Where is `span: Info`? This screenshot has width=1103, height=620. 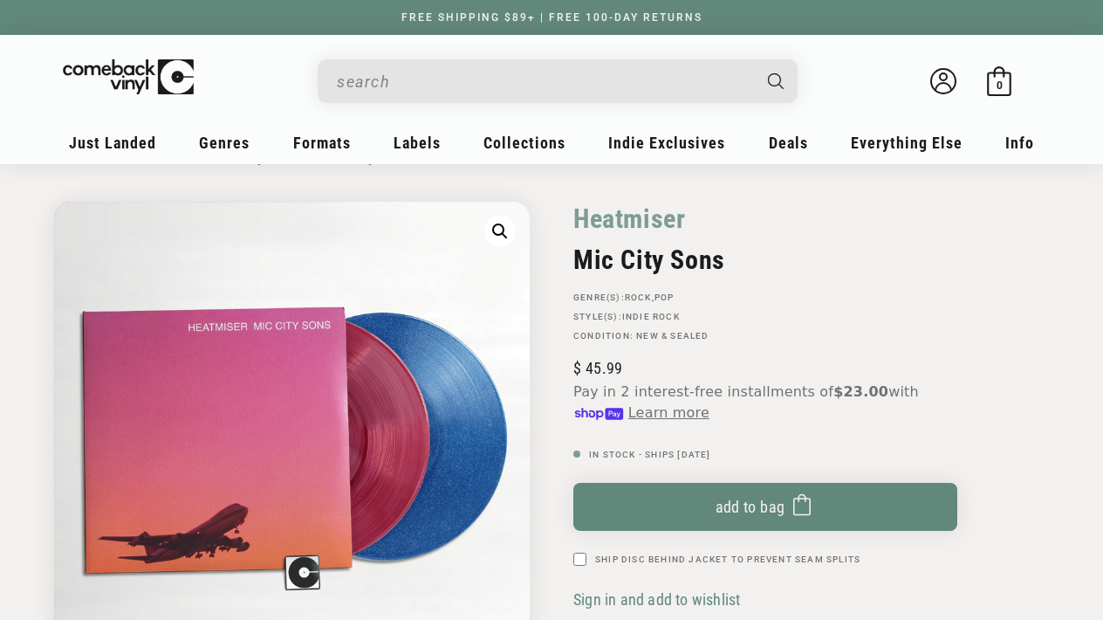
span: Info is located at coordinates (1019, 142).